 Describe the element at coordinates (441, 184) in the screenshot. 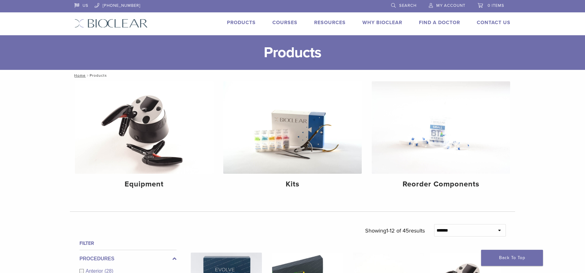

I see `h4: Reorder Components` at that location.